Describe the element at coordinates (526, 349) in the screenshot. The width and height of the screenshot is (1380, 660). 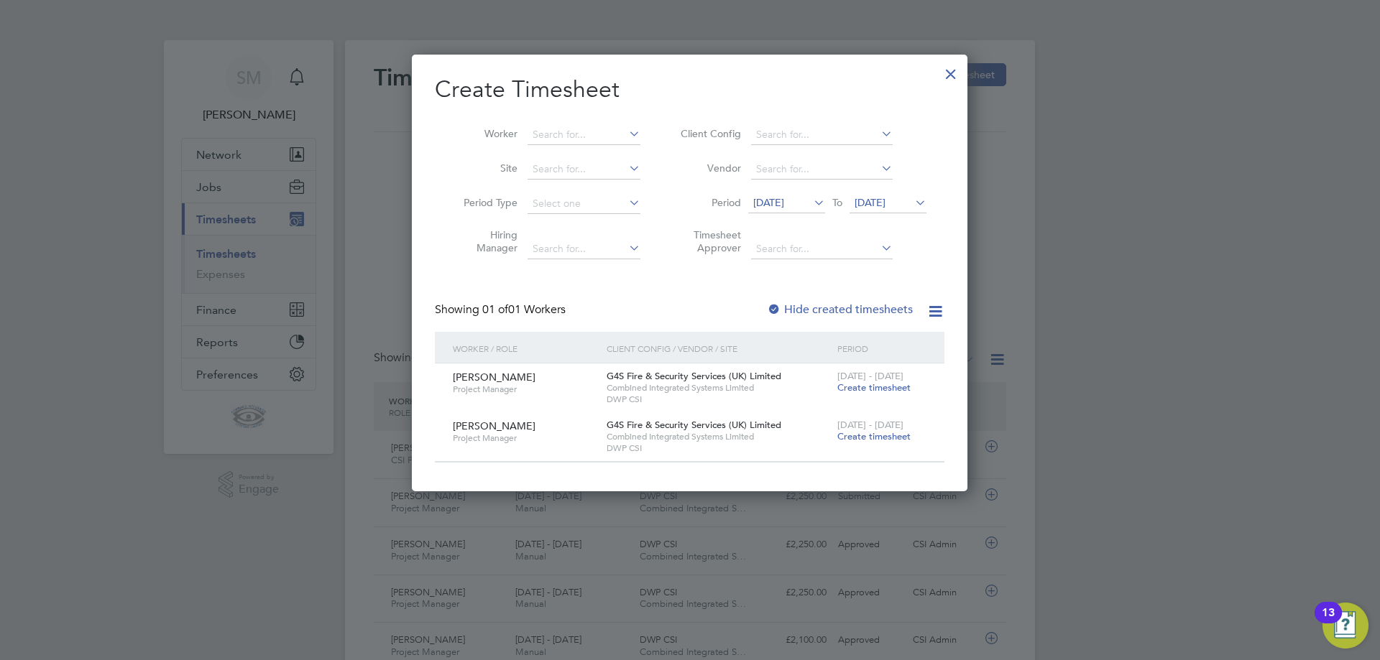
I see `div: Worker / Role` at that location.